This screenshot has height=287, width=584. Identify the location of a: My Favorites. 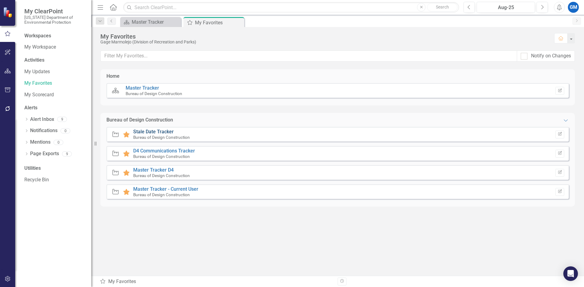
(55, 83).